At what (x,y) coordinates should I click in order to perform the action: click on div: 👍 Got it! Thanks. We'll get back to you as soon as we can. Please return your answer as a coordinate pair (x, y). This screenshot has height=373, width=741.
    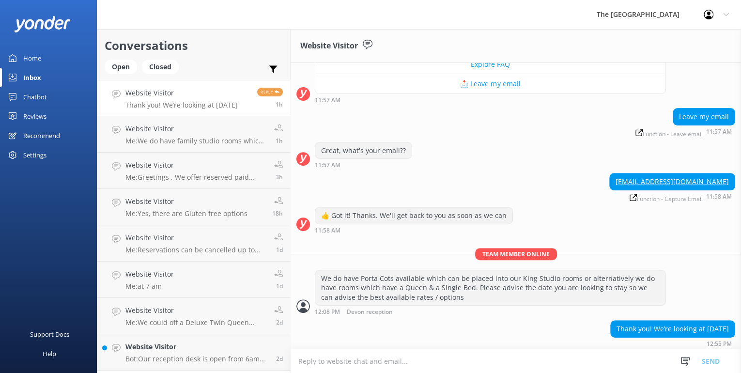
    Looking at the image, I should click on (413, 215).